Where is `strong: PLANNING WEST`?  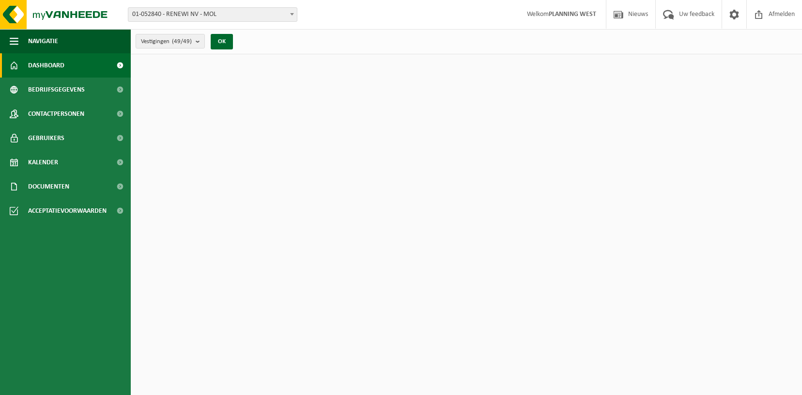 strong: PLANNING WEST is located at coordinates (572, 14).